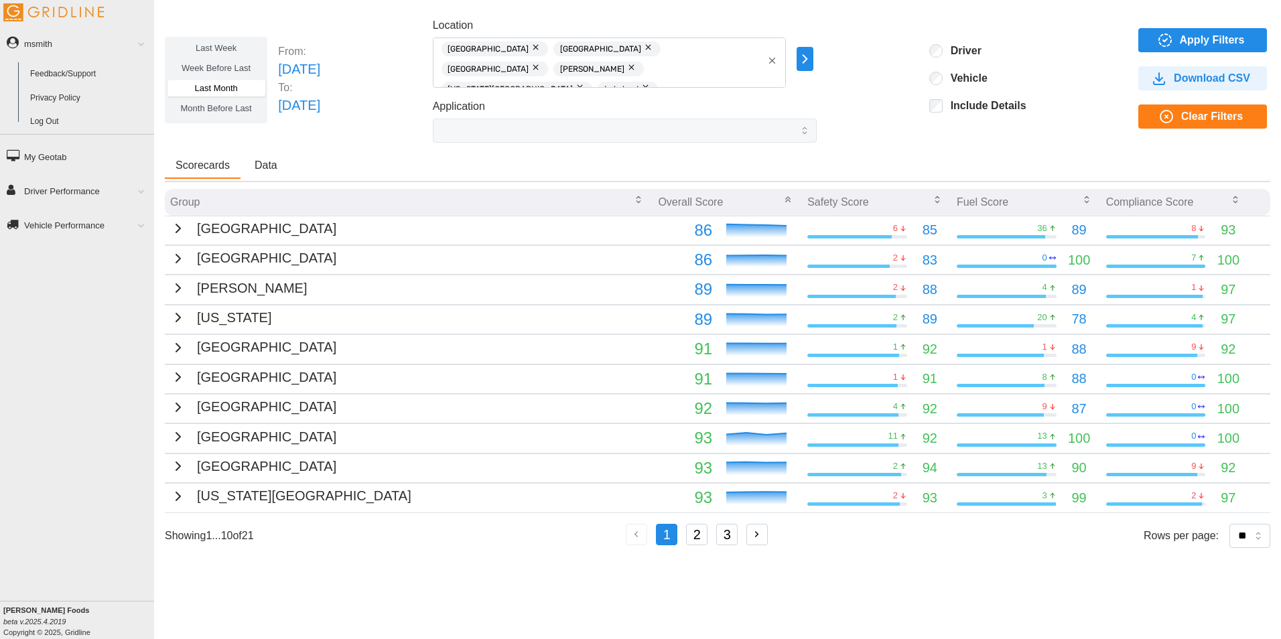 Image resolution: width=1281 pixels, height=639 pixels. What do you see at coordinates (299, 87) in the screenshot?
I see `p: To:` at bounding box center [299, 87].